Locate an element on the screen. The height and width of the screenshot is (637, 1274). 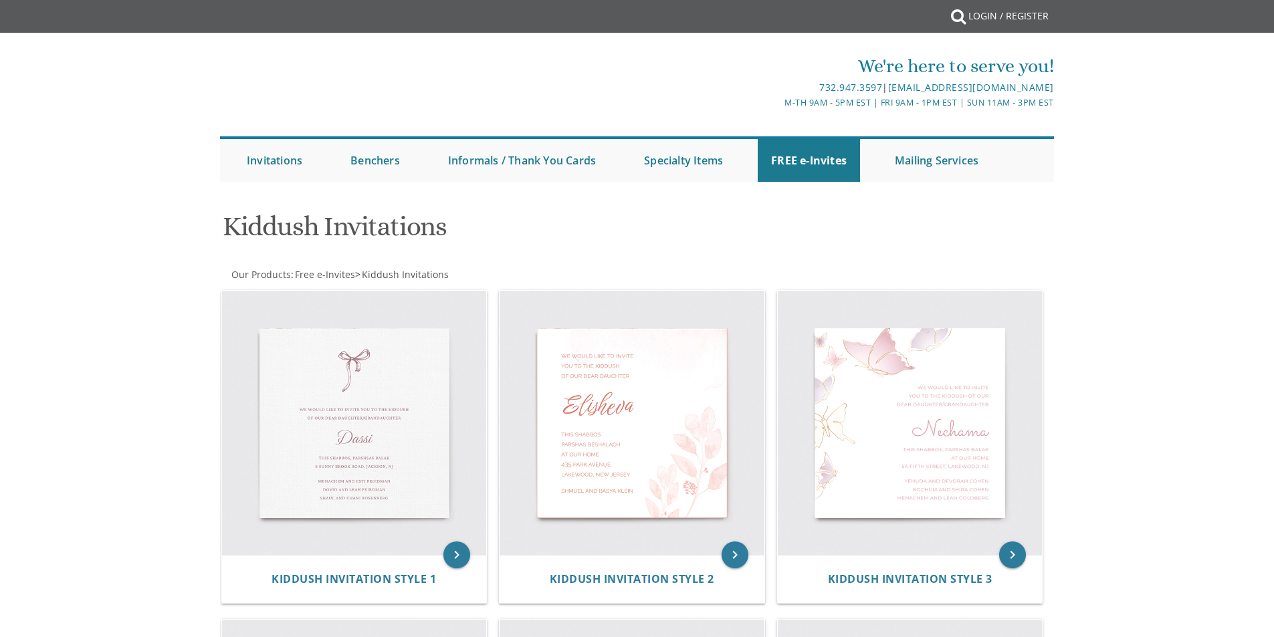
a: Kiddush Invitation Style 3 is located at coordinates (910, 579).